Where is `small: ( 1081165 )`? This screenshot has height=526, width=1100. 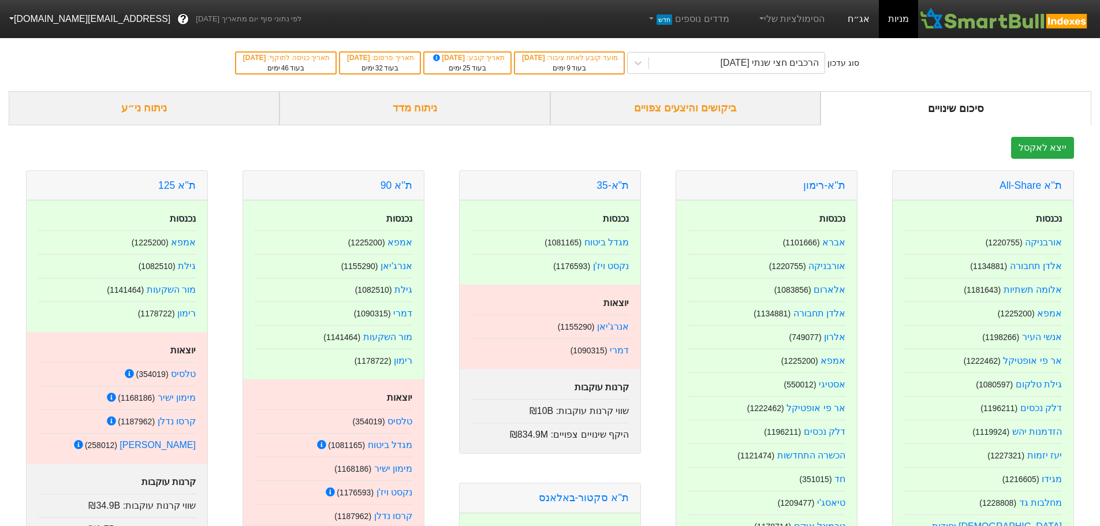 small: ( 1081165 ) is located at coordinates (563, 243).